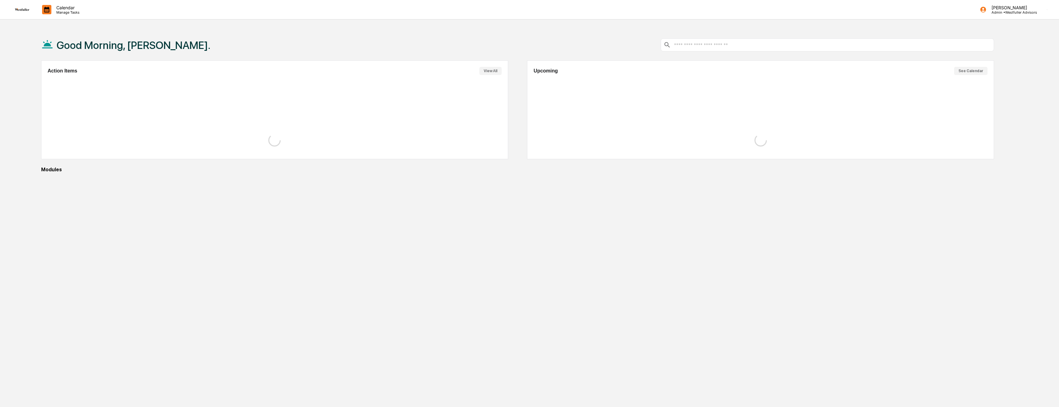  What do you see at coordinates (971, 71) in the screenshot?
I see `button: See Calendar` at bounding box center [971, 71].